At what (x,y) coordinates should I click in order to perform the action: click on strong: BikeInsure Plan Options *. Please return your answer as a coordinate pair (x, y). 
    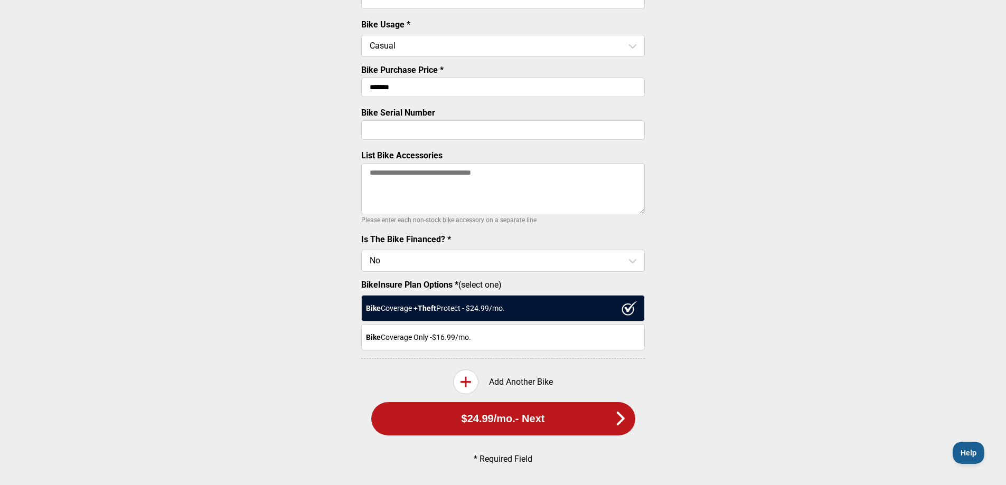
    Looking at the image, I should click on (410, 285).